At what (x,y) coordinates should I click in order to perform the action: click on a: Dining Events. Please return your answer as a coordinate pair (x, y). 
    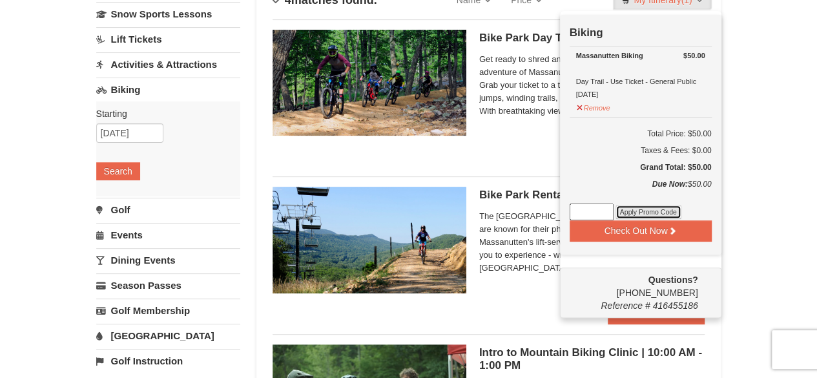
    Looking at the image, I should click on (168, 260).